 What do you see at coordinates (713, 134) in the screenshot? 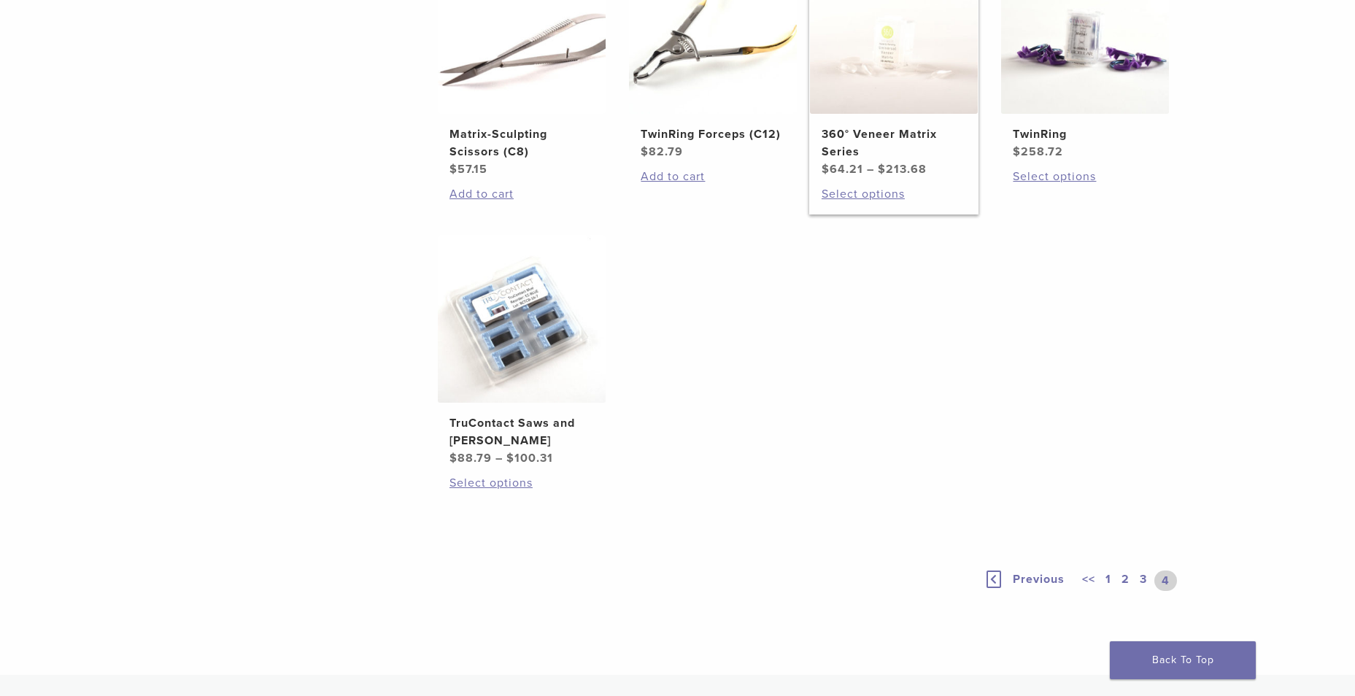
I see `h2: TwinRing Forceps (C12)` at bounding box center [713, 134].